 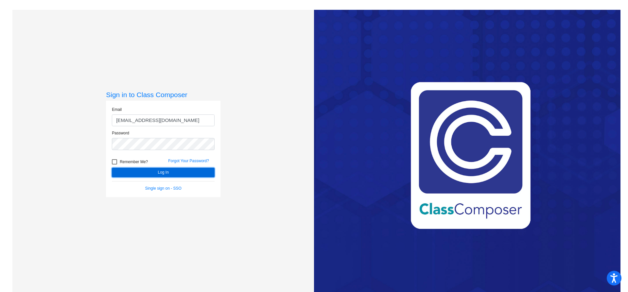 What do you see at coordinates (163, 188) in the screenshot?
I see `a: Single sign on - SSO` at bounding box center [163, 188].